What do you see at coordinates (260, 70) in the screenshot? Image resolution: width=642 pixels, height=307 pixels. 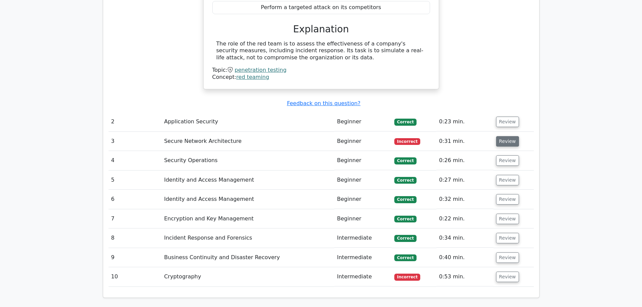 I see `a: penetration testing` at bounding box center [260, 70].